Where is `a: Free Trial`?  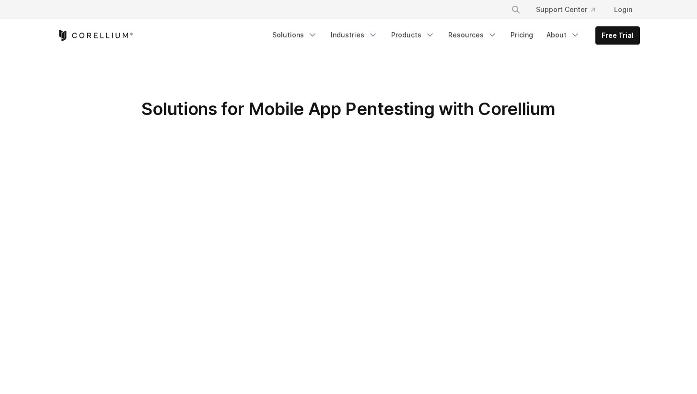
a: Free Trial is located at coordinates (617, 35).